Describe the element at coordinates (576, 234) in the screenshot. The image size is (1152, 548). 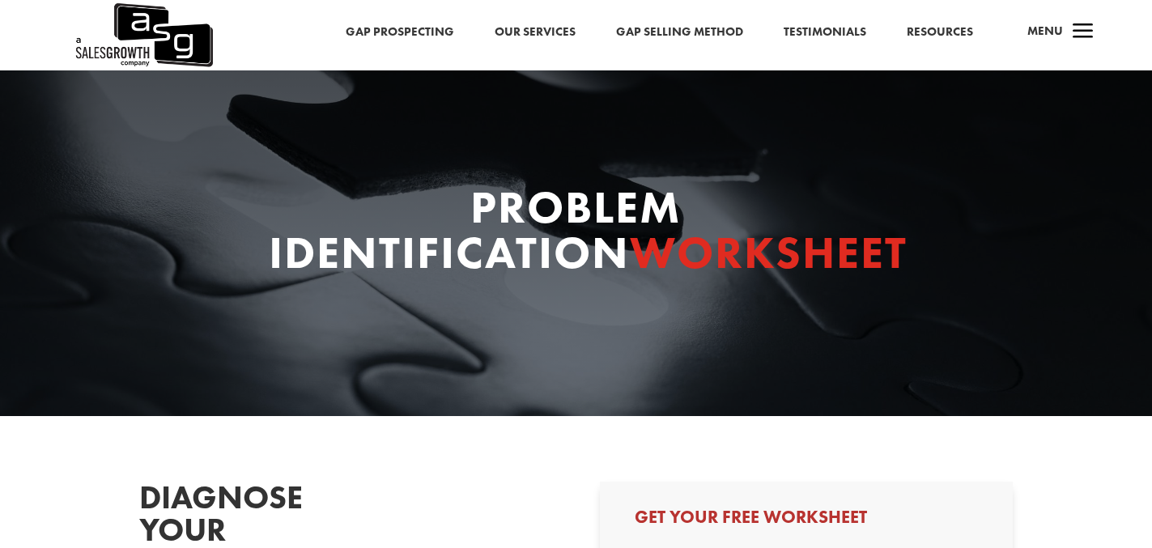
I see `h1: Problem Identification` at that location.